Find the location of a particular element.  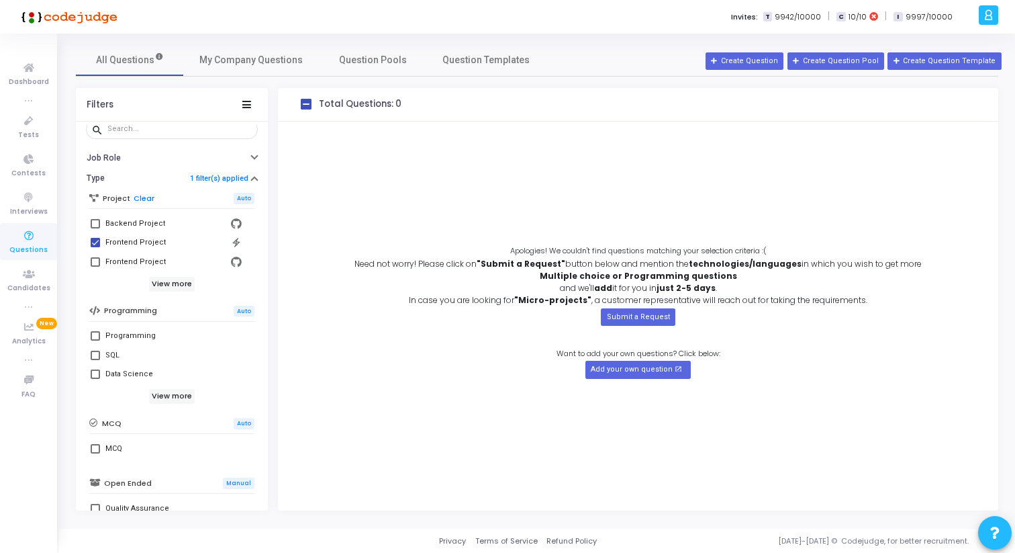

p: Want to add your own questions? Click below: is located at coordinates (639, 353).